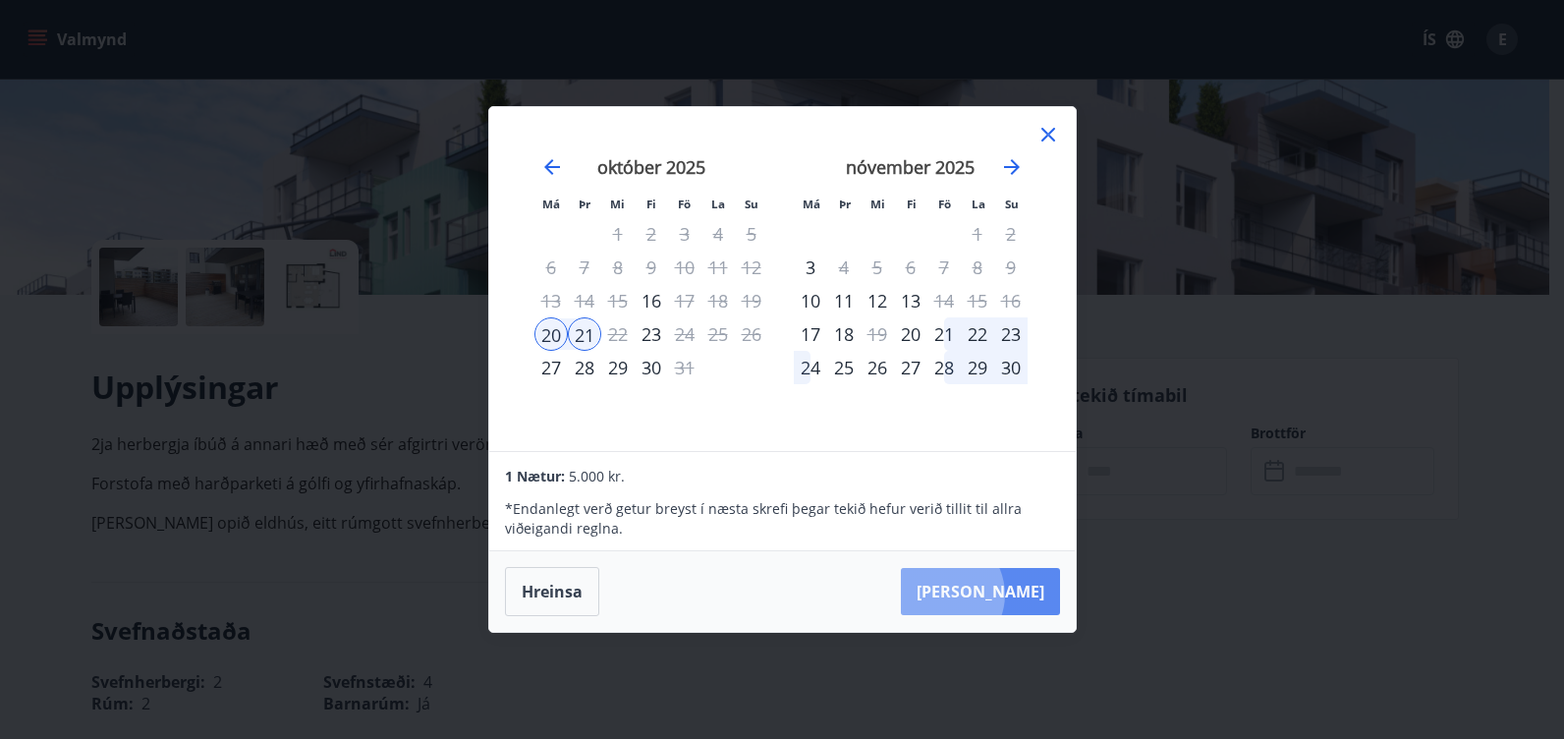  What do you see at coordinates (651, 267) in the screenshot?
I see `td: Not available. fimmtudagur, 9. október 2025` at bounding box center [651, 267].